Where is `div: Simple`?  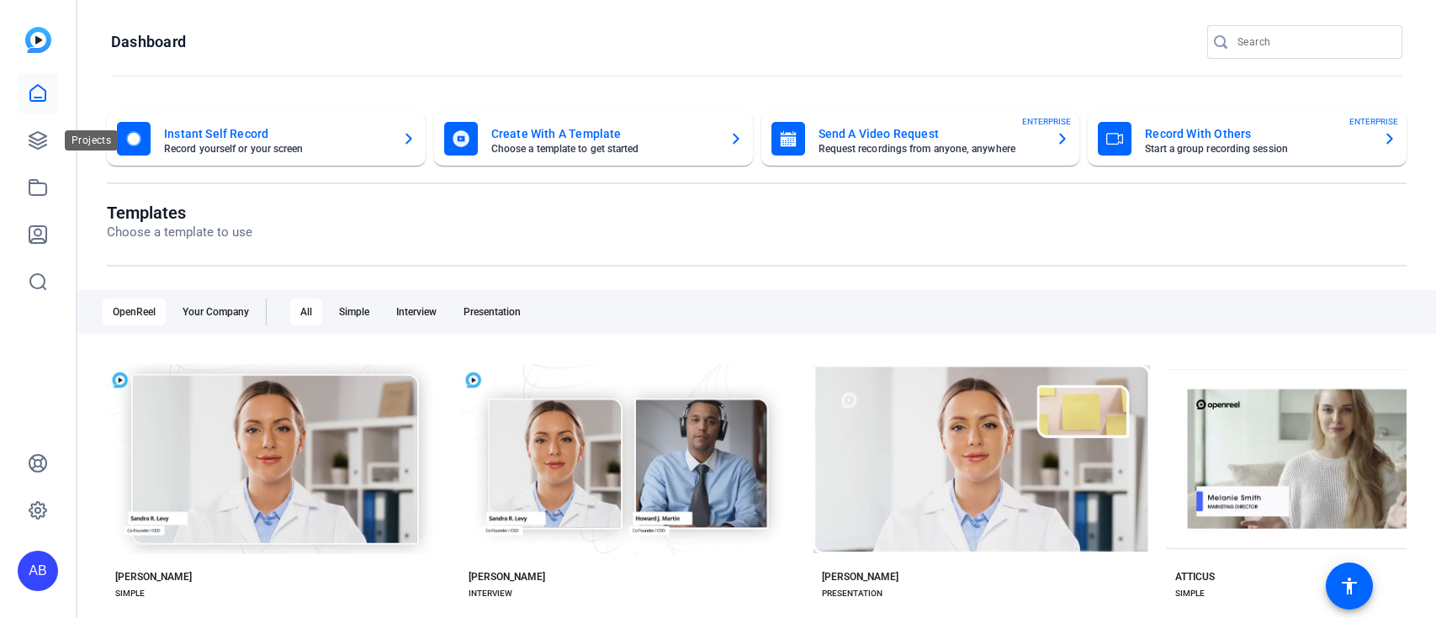 div: Simple is located at coordinates (354, 312).